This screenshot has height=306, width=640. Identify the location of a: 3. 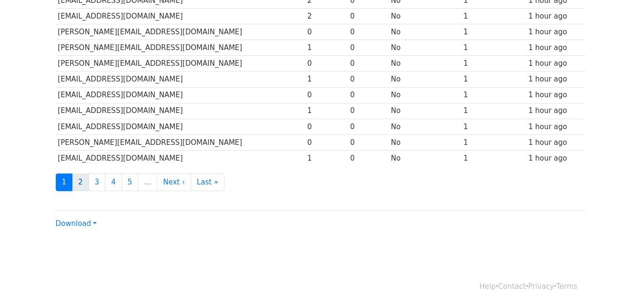
(97, 182).